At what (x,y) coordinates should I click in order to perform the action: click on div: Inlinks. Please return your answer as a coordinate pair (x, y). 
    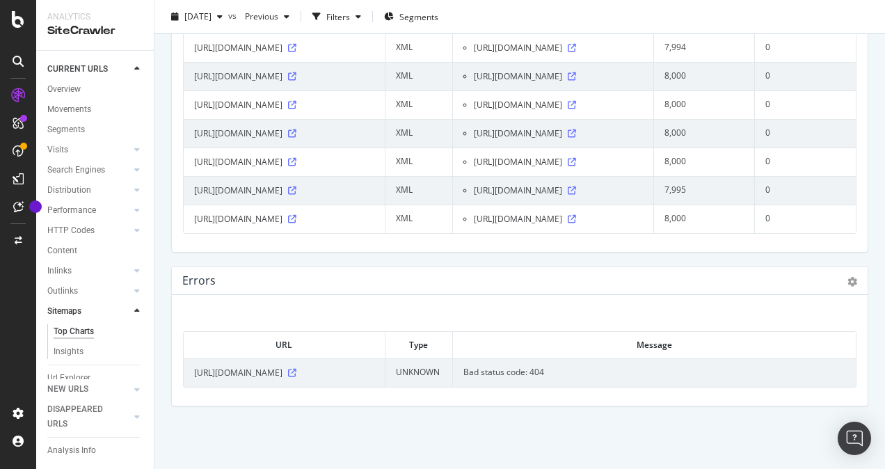
    Looking at the image, I should click on (59, 271).